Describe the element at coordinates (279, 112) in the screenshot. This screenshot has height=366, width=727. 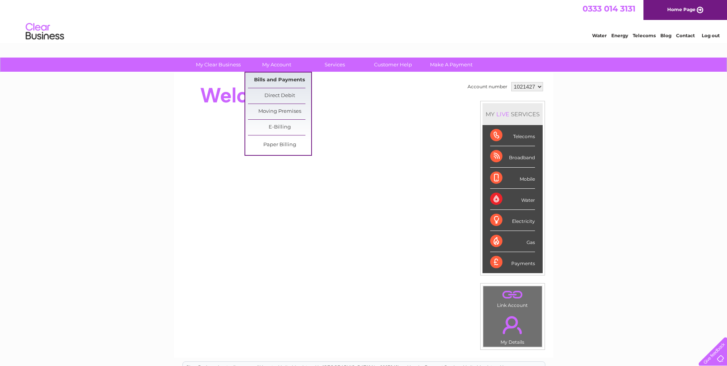
I see `a: Moving Premises` at that location.